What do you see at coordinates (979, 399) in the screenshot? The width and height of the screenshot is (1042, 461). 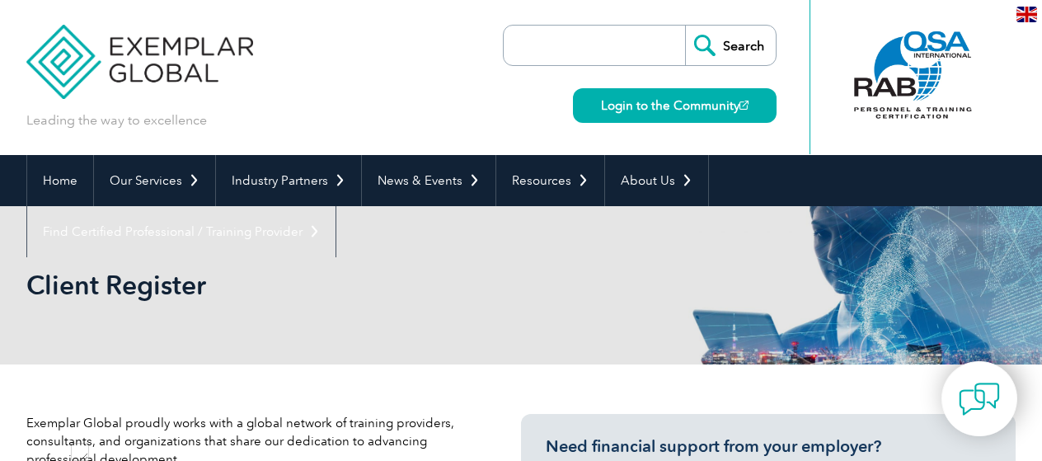 I see `img: contact-chat.png` at bounding box center [979, 399].